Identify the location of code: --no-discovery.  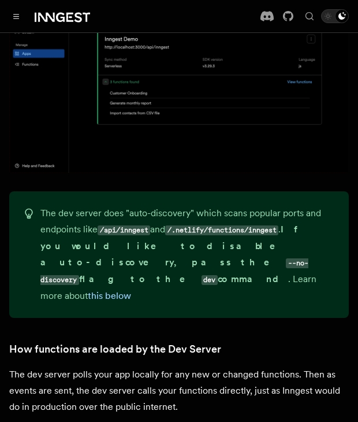
(174, 272).